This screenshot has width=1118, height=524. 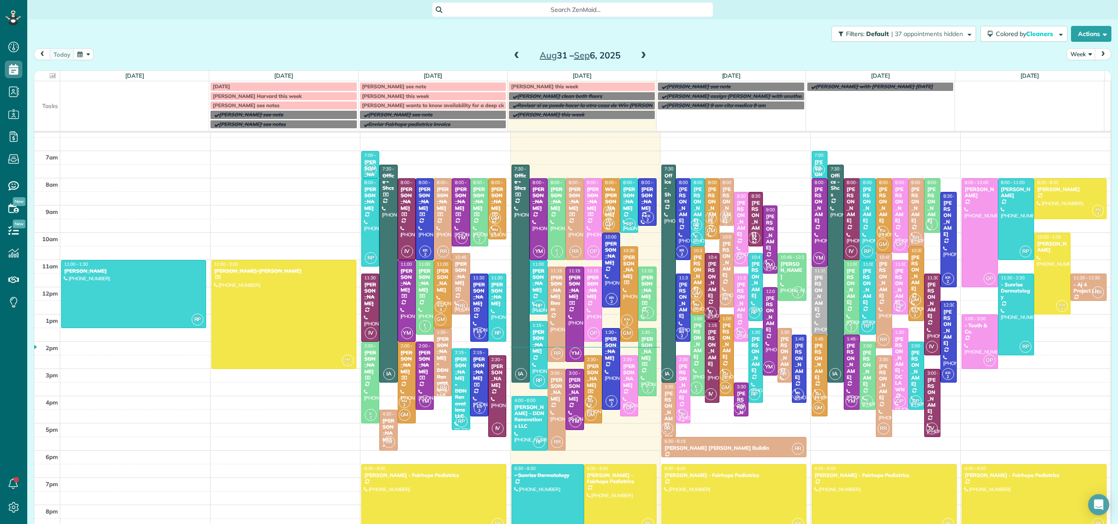 I want to click on span: Aug, so click(x=548, y=55).